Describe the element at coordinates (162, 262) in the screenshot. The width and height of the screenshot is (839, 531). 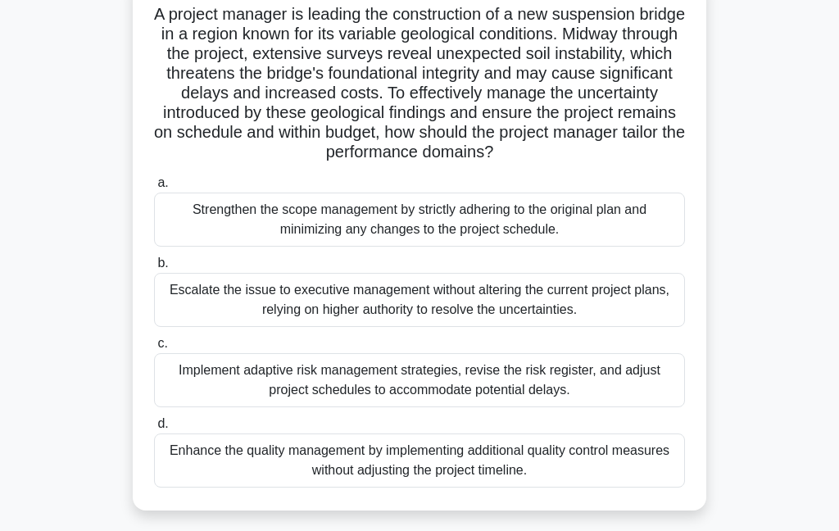
I see `span: b.` at that location.